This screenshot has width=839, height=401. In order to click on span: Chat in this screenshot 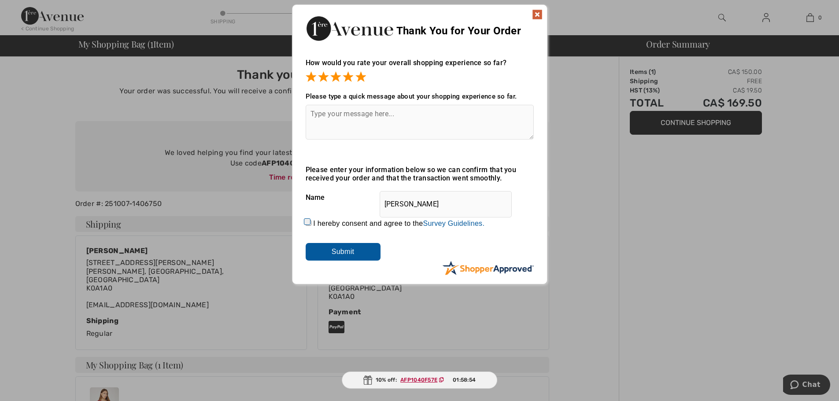, I will do `click(28, 10)`.